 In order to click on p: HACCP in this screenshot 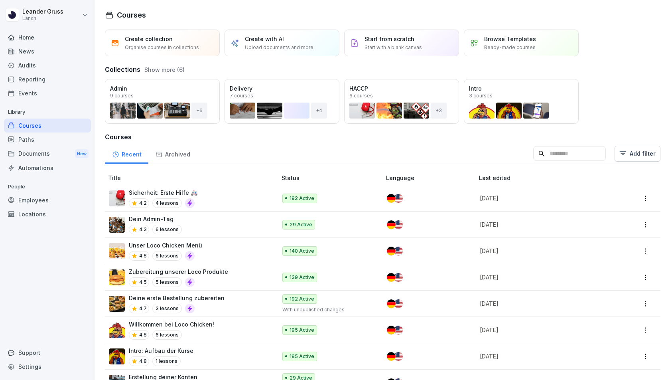, I will do `click(402, 88)`.